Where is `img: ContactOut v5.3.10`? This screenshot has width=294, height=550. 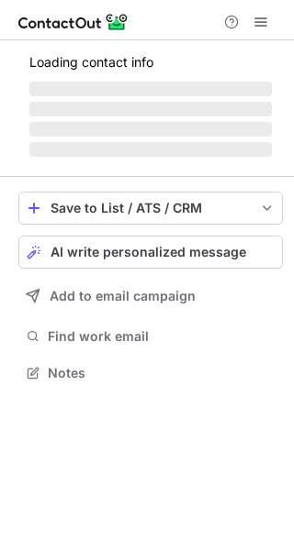
img: ContactOut v5.3.10 is located at coordinates (73, 22).